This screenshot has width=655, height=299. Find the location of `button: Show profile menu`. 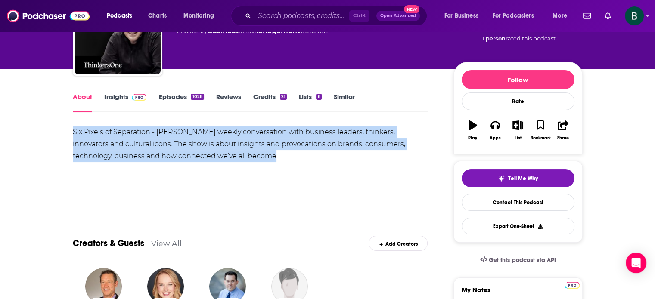

button: Show profile menu is located at coordinates (634, 16).